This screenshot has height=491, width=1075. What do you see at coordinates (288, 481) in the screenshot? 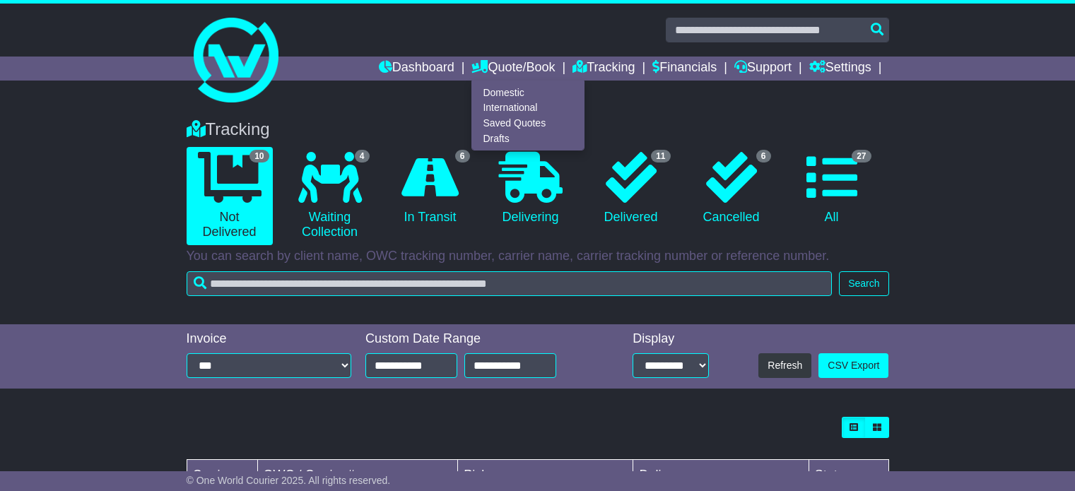
I see `span: © One World Courier 2025. All rights reserved.` at bounding box center [288, 481].